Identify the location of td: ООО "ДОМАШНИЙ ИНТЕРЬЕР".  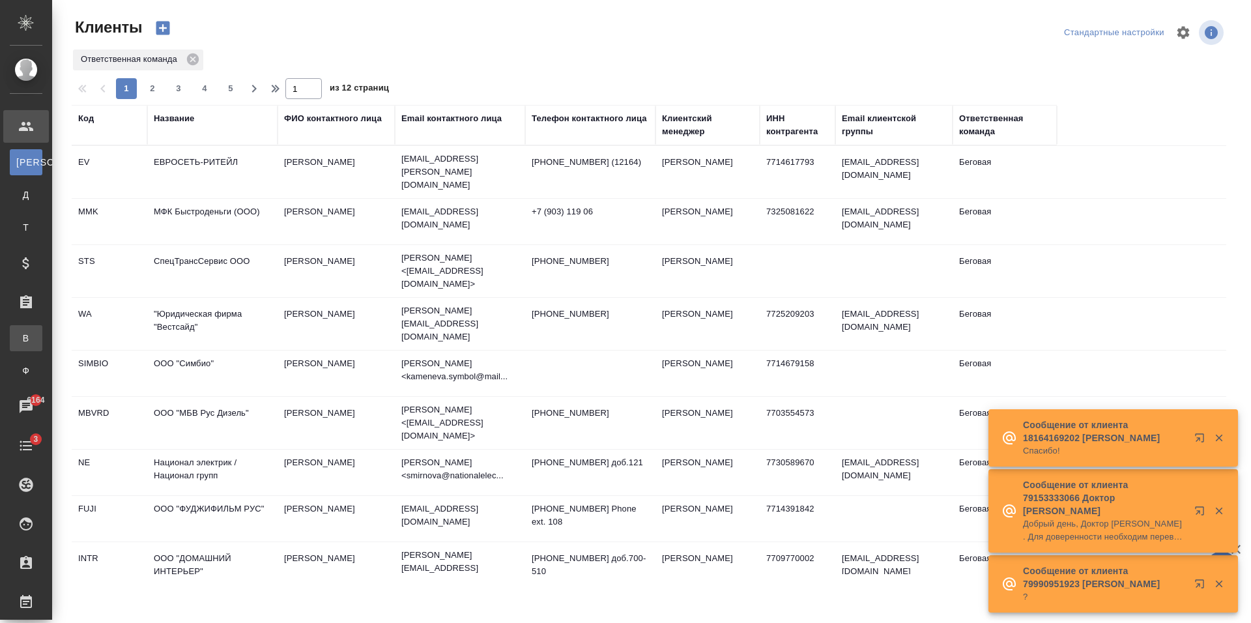
(212, 568).